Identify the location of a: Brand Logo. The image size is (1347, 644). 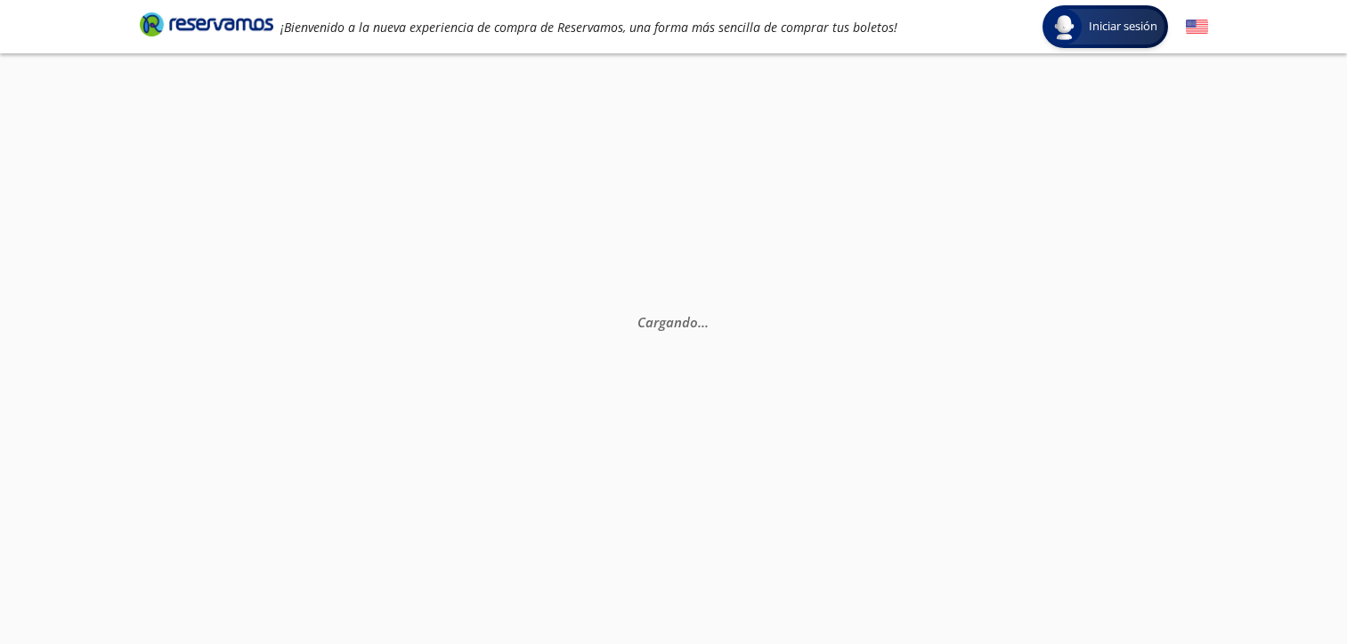
(207, 27).